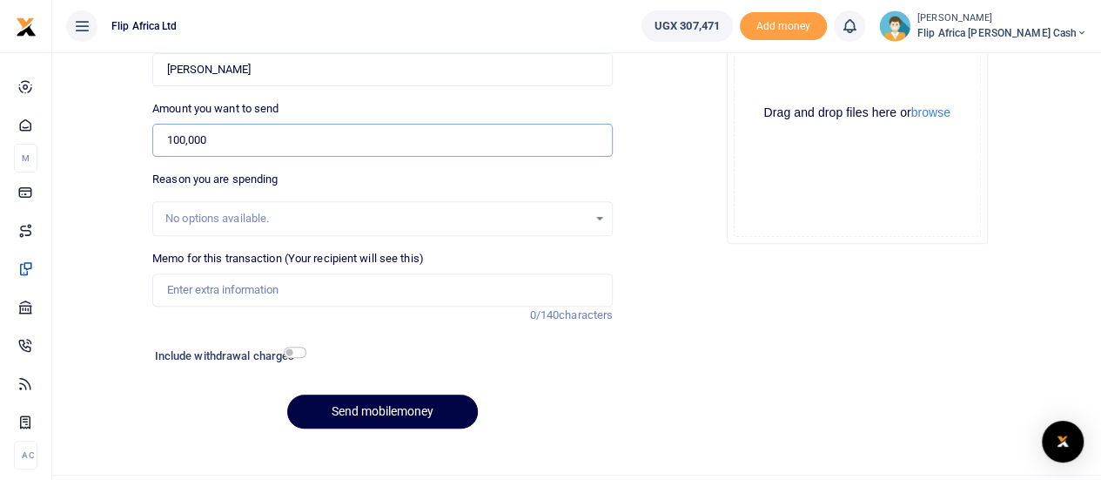  What do you see at coordinates (783, 26) in the screenshot?
I see `span: Add money` at bounding box center [783, 26].